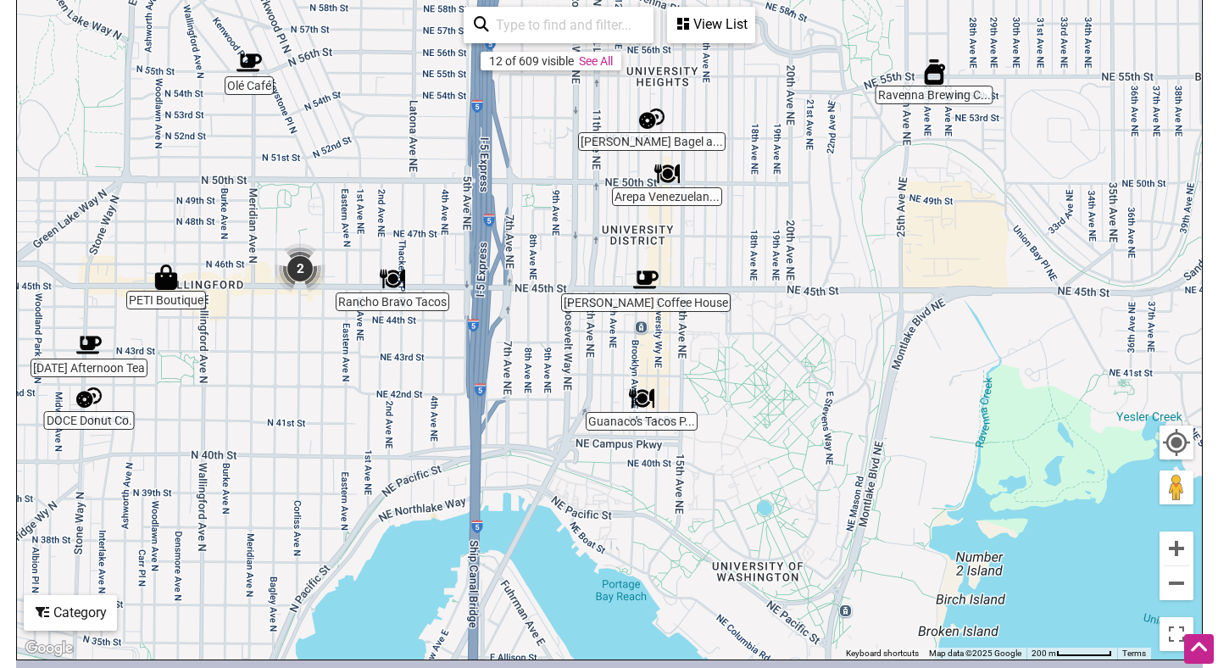 The height and width of the screenshot is (668, 1218). What do you see at coordinates (596, 61) in the screenshot?
I see `a: See All` at bounding box center [596, 61].